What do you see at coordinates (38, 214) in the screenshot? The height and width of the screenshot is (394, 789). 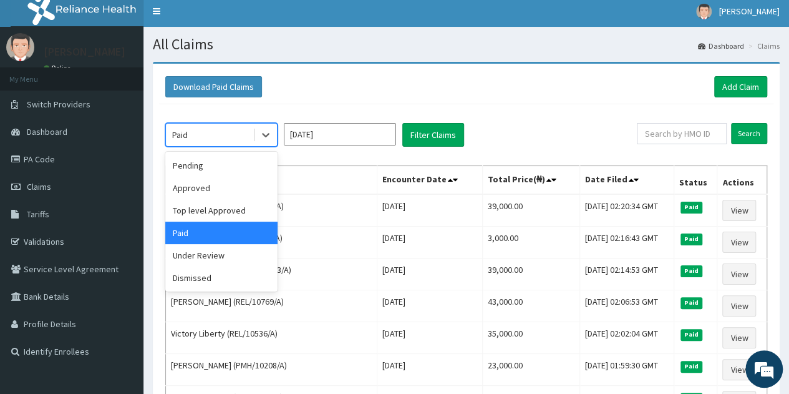 I see `span: Tariffs` at bounding box center [38, 214].